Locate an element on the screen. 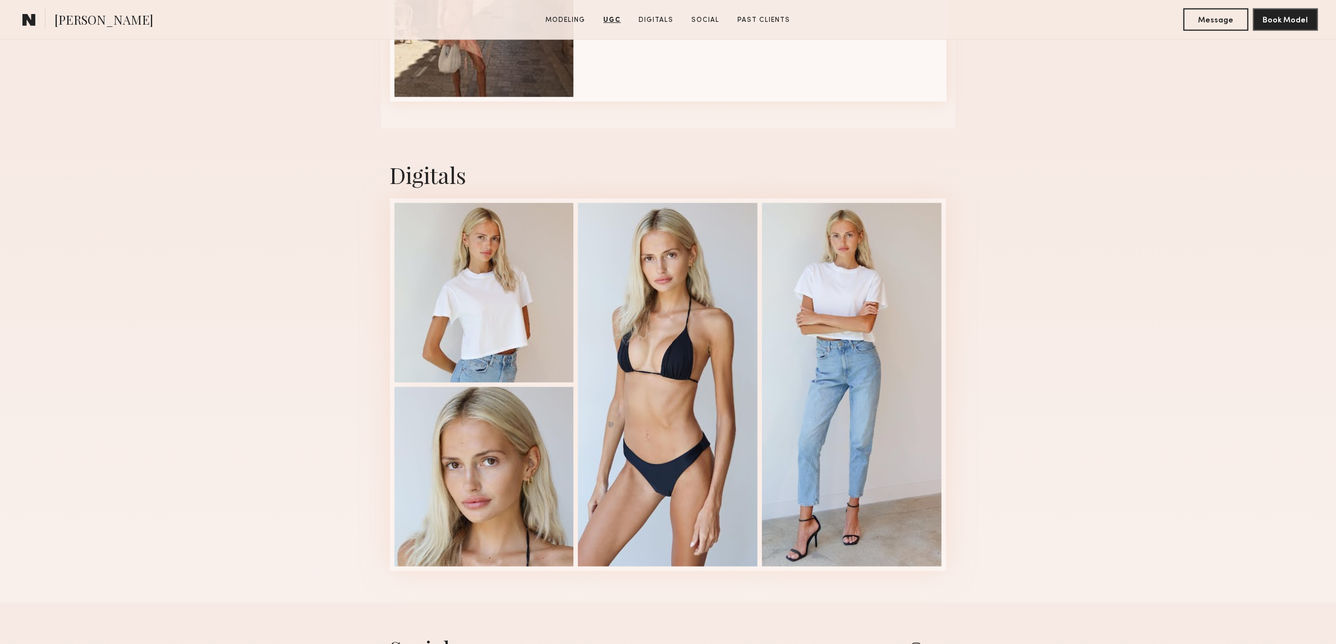 The image size is (1336, 644). a: Social is located at coordinates (706, 20).